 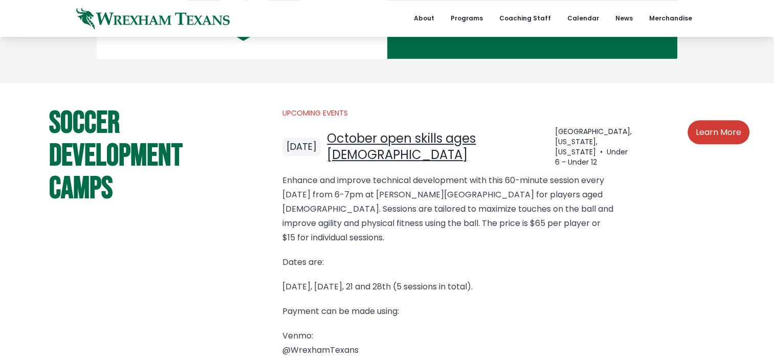 I want to click on p: Venmo: @WrexhamTexans, so click(x=449, y=343).